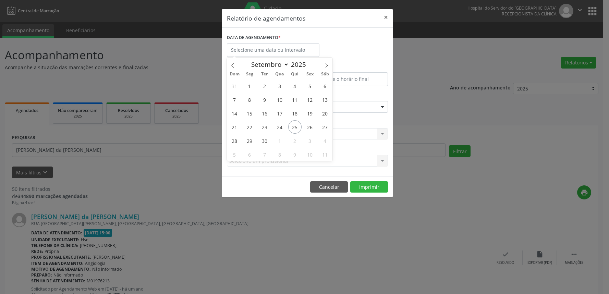  What do you see at coordinates (325, 74) in the screenshot?
I see `span: Sáb` at bounding box center [325, 74].